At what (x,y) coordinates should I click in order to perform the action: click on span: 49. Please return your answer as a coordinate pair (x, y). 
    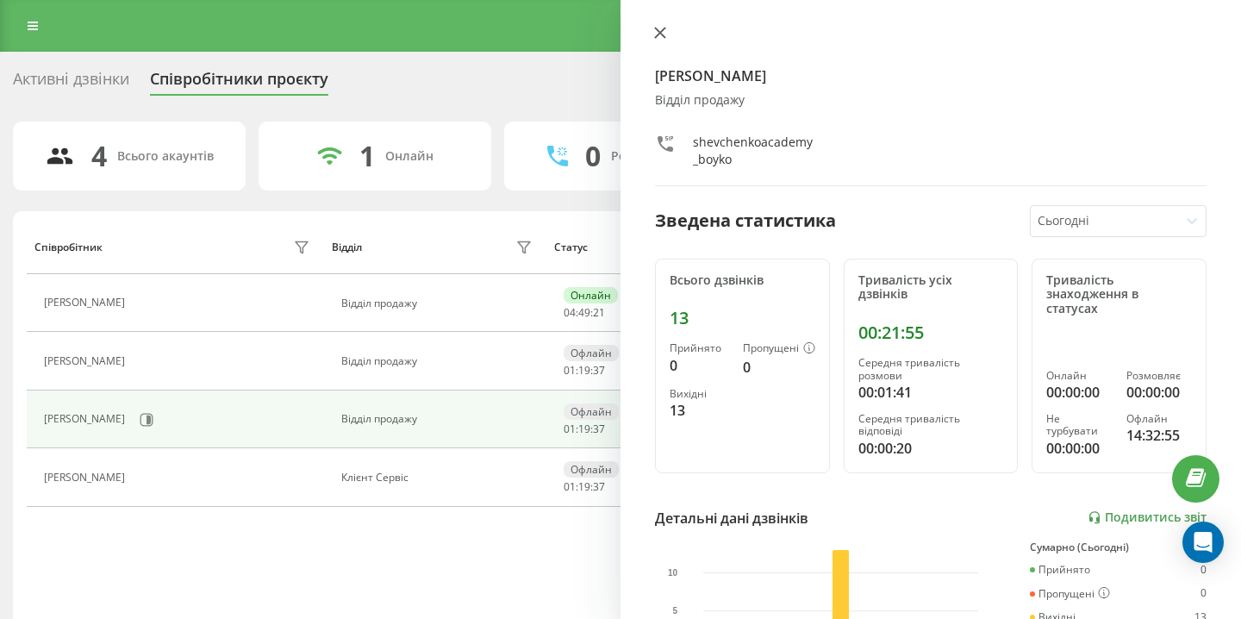
    Looking at the image, I should click on (584, 312).